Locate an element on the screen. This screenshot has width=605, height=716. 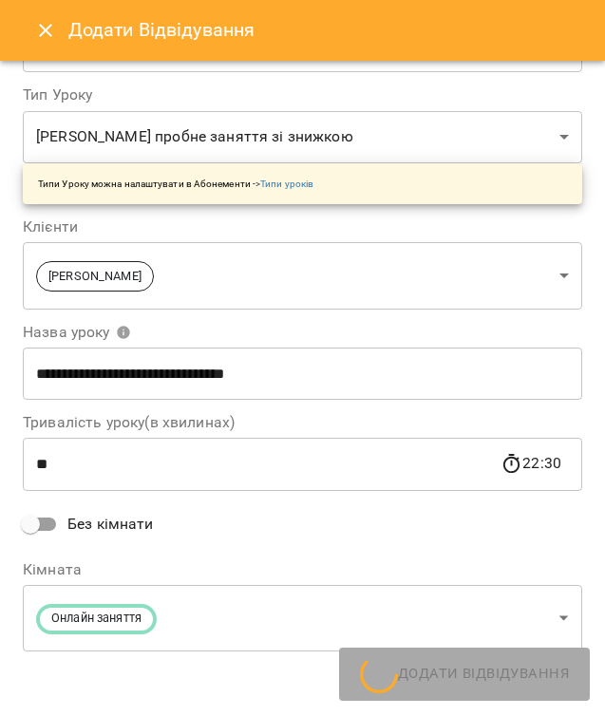
button: Close is located at coordinates (46, 30).